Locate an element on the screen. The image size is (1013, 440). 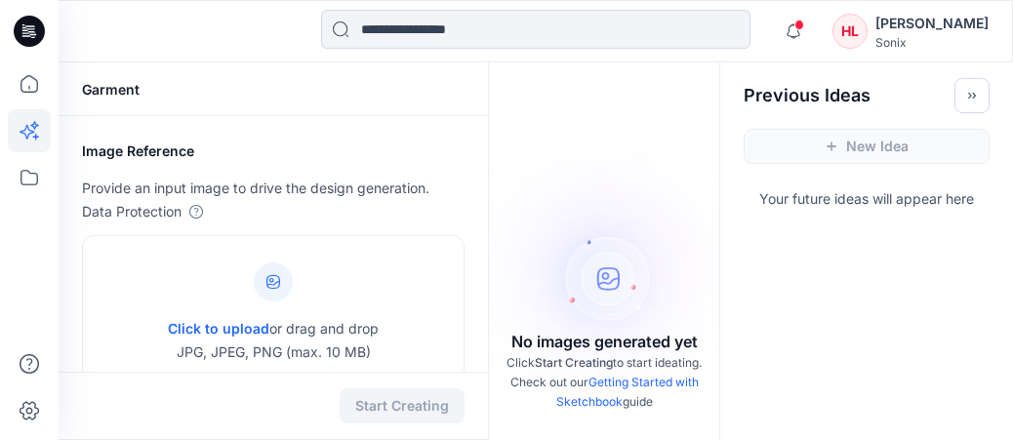
button: Toggle idea bar is located at coordinates (972, 96).